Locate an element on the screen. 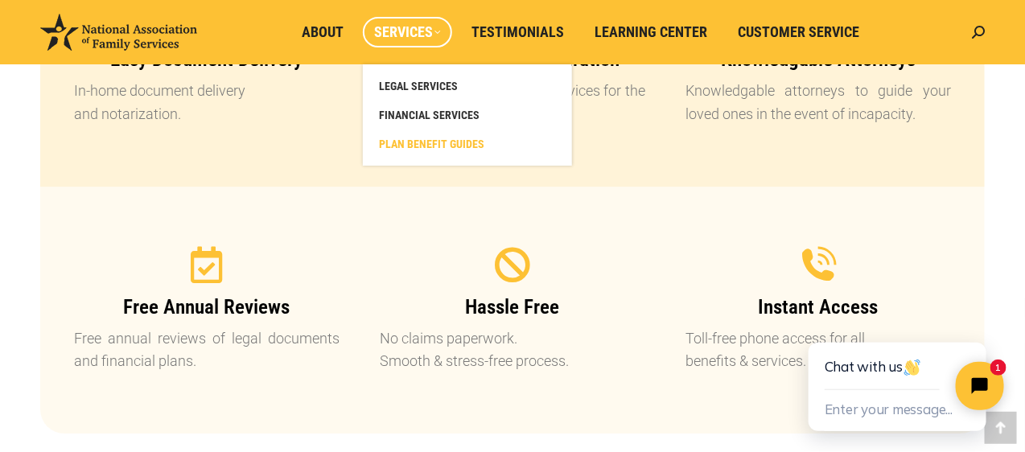 This screenshot has height=452, width=1025. span: FINANCIAL SERVICES is located at coordinates (429, 115).